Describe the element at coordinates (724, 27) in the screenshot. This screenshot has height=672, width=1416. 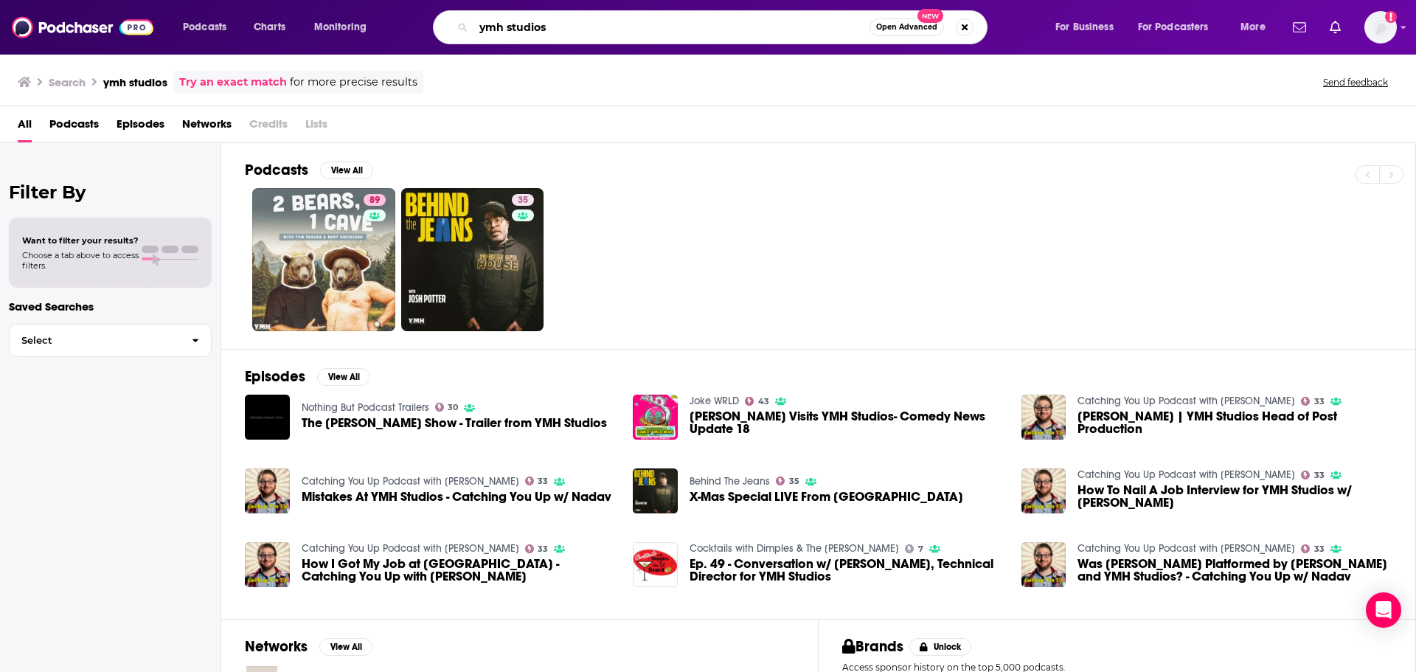
I see `div: Search podcasts, credits, & more...` at that location.